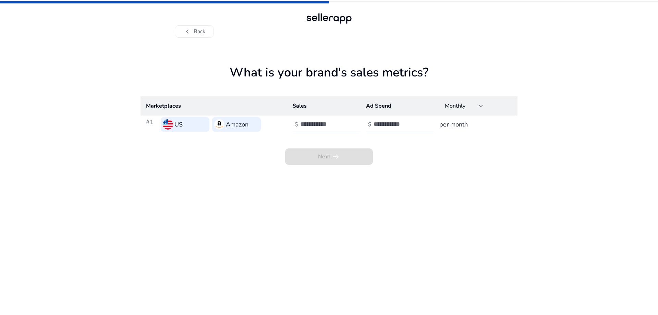 The image size is (658, 315). What do you see at coordinates (168, 124) in the screenshot?
I see `img: us.svg` at bounding box center [168, 124].